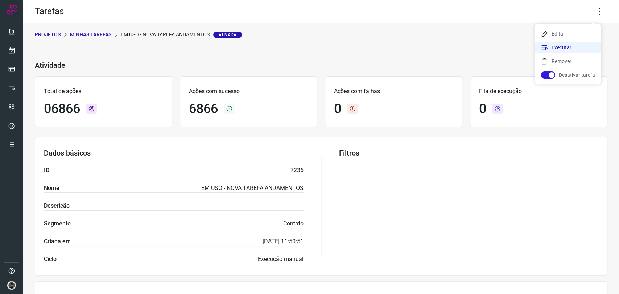 The width and height of the screenshot is (619, 294). Describe the element at coordinates (568, 61) in the screenshot. I see `li: Remover` at that location.